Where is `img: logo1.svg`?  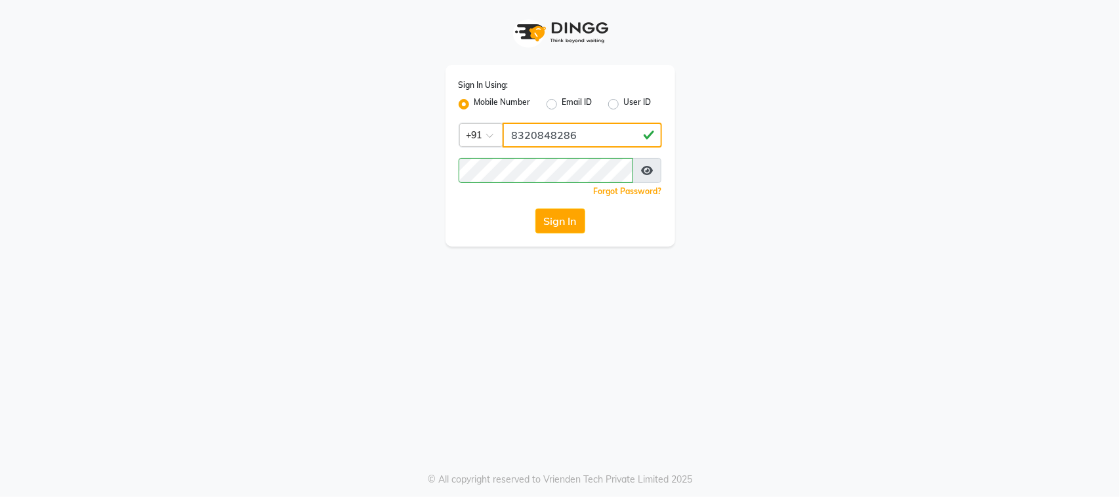
img: logo1.svg is located at coordinates (560, 32).